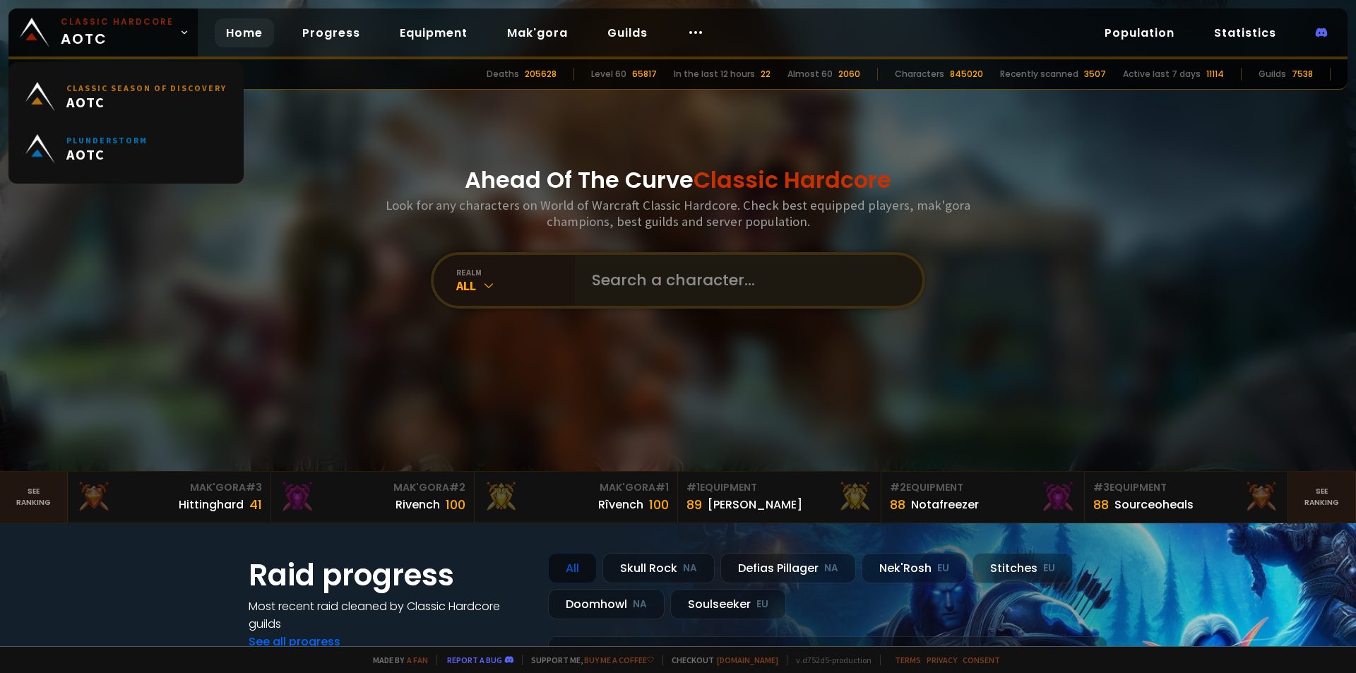 The height and width of the screenshot is (673, 1356). What do you see at coordinates (849, 74) in the screenshot?
I see `div: 2060` at bounding box center [849, 74].